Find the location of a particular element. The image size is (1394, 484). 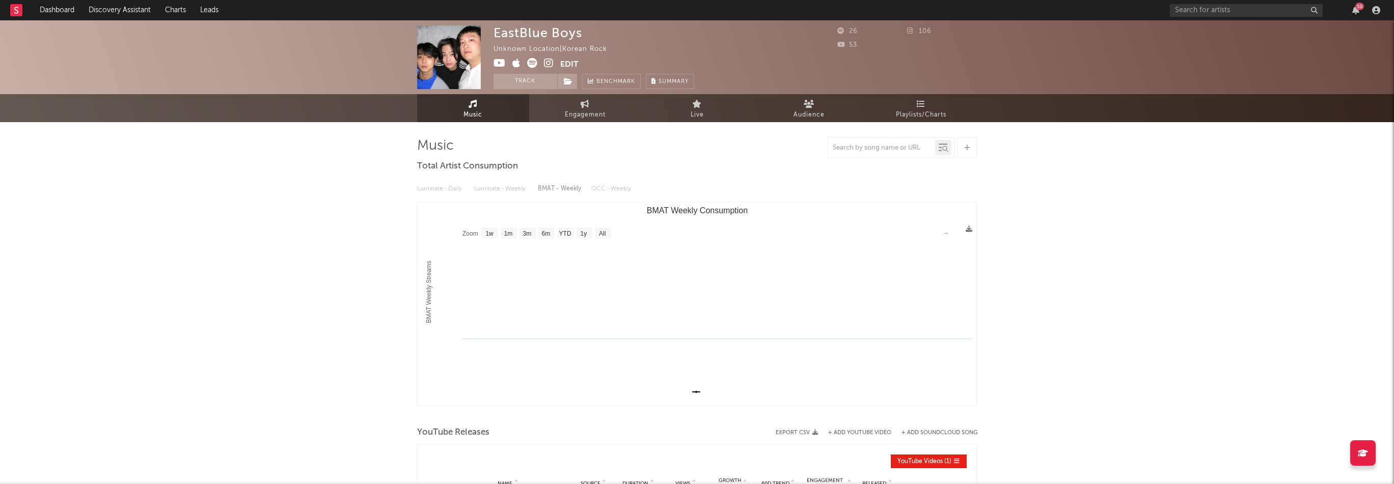

button: Export CSV is located at coordinates (797, 433).